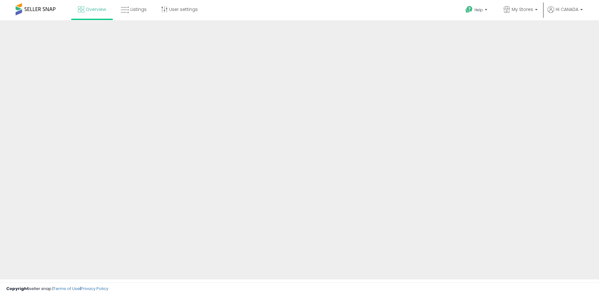 The width and height of the screenshot is (599, 295). Describe the element at coordinates (96, 9) in the screenshot. I see `span: Overview` at that location.